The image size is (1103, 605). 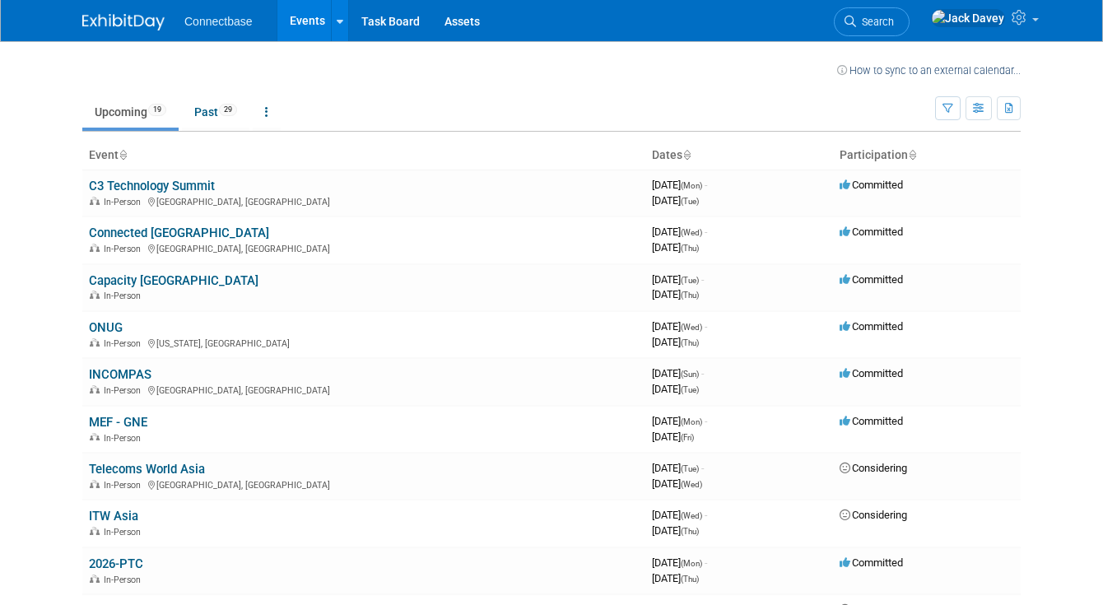 I want to click on a: ONUG, so click(x=105, y=328).